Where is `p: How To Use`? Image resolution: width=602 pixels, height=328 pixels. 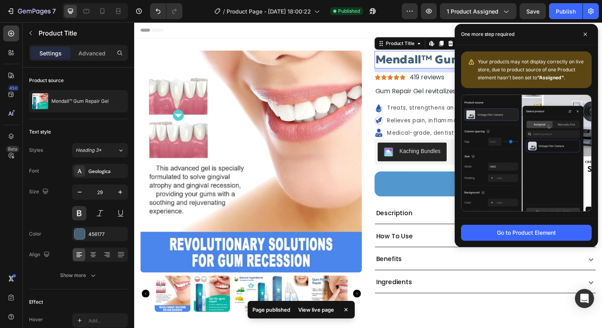 p: How To Use is located at coordinates (265, 218).